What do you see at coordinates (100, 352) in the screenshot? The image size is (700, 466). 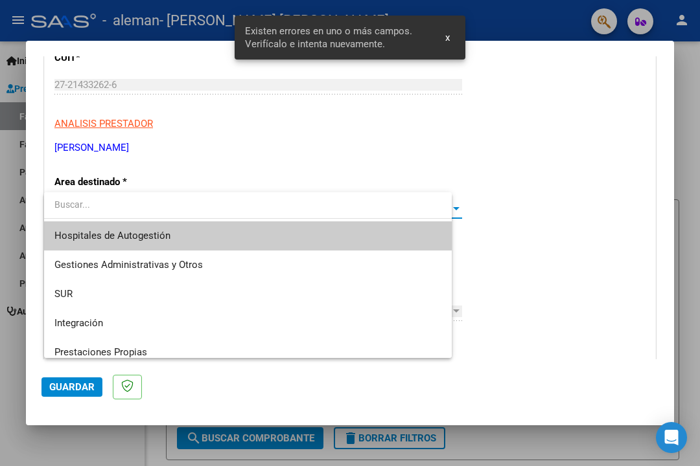 I see `span: Prestaciones Propias` at bounding box center [100, 352].